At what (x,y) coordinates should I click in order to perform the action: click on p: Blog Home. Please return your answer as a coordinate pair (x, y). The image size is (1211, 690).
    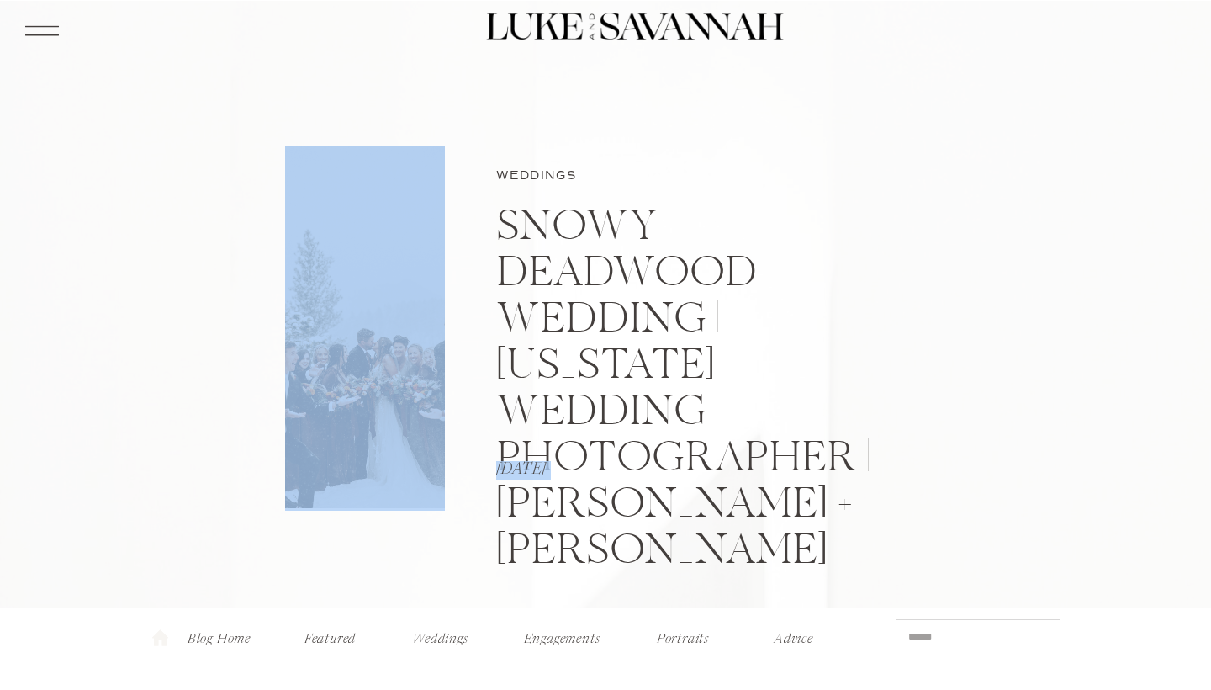
    Looking at the image, I should click on (219, 634).